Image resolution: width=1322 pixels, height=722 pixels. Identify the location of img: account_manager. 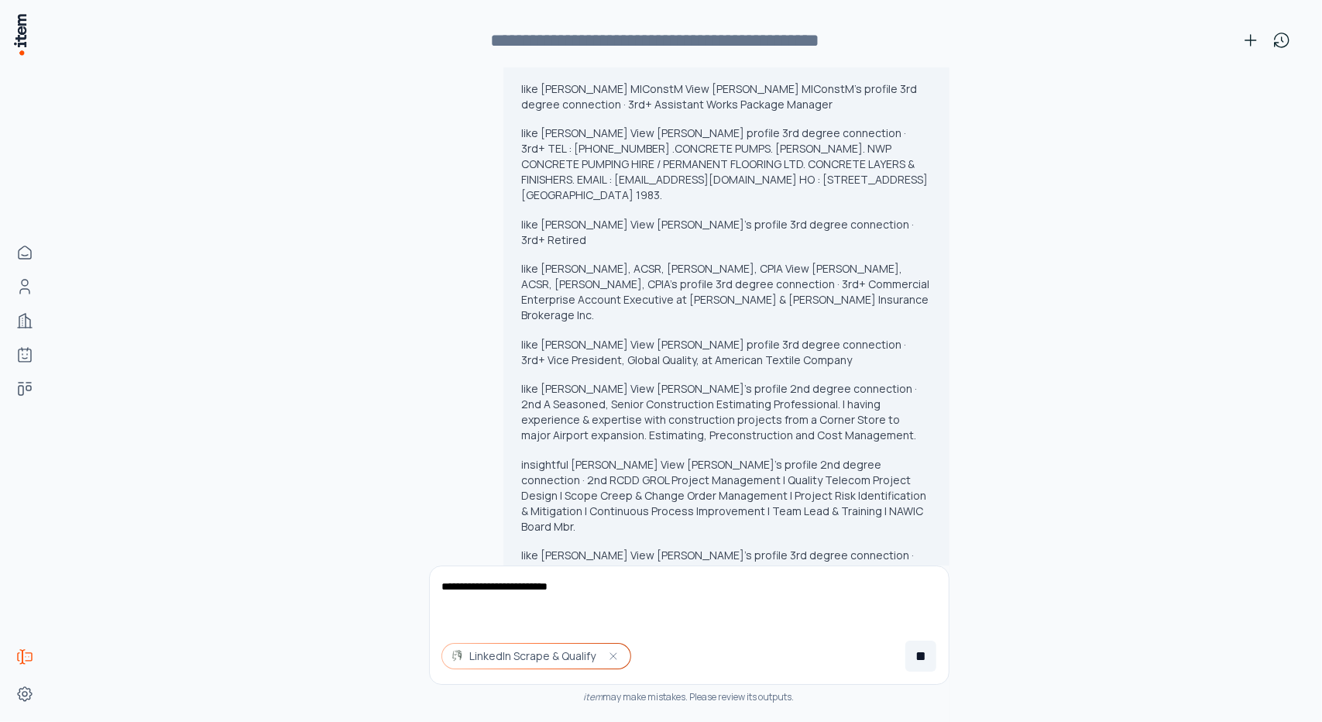
(458, 656).